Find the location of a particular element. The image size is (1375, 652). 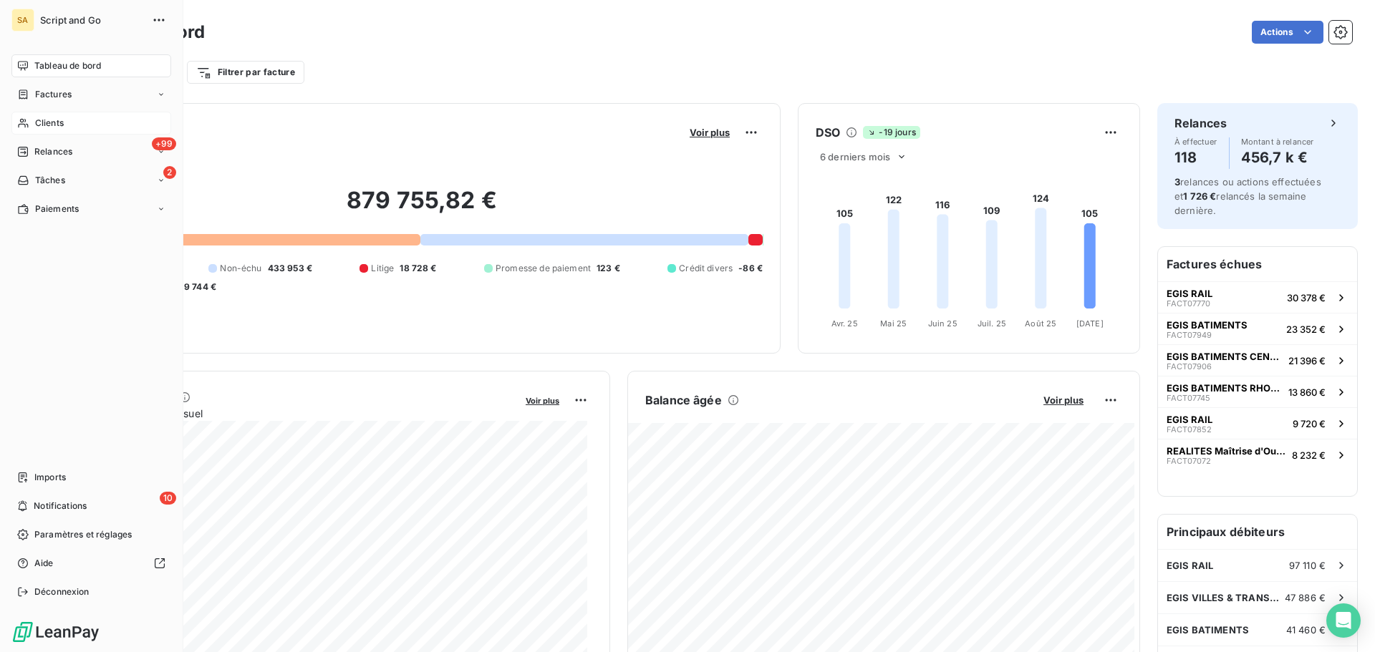

button: Filtrer par facture is located at coordinates (246, 72).